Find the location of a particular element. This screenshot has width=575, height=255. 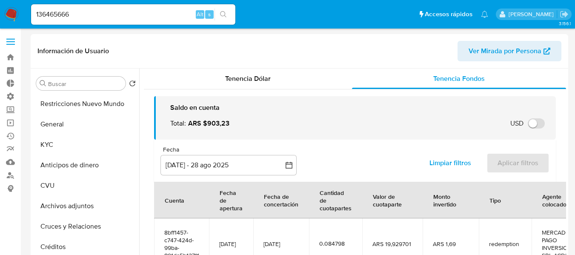

input: Buscar usuario o caso... is located at coordinates (133, 14).